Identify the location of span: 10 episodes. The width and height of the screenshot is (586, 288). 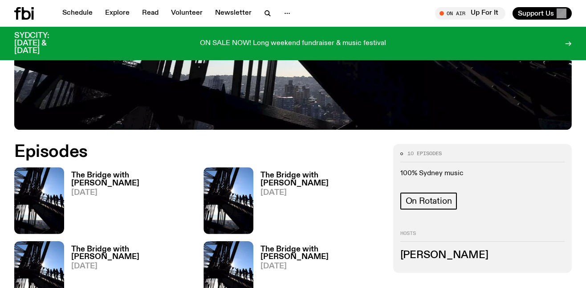
(424, 153).